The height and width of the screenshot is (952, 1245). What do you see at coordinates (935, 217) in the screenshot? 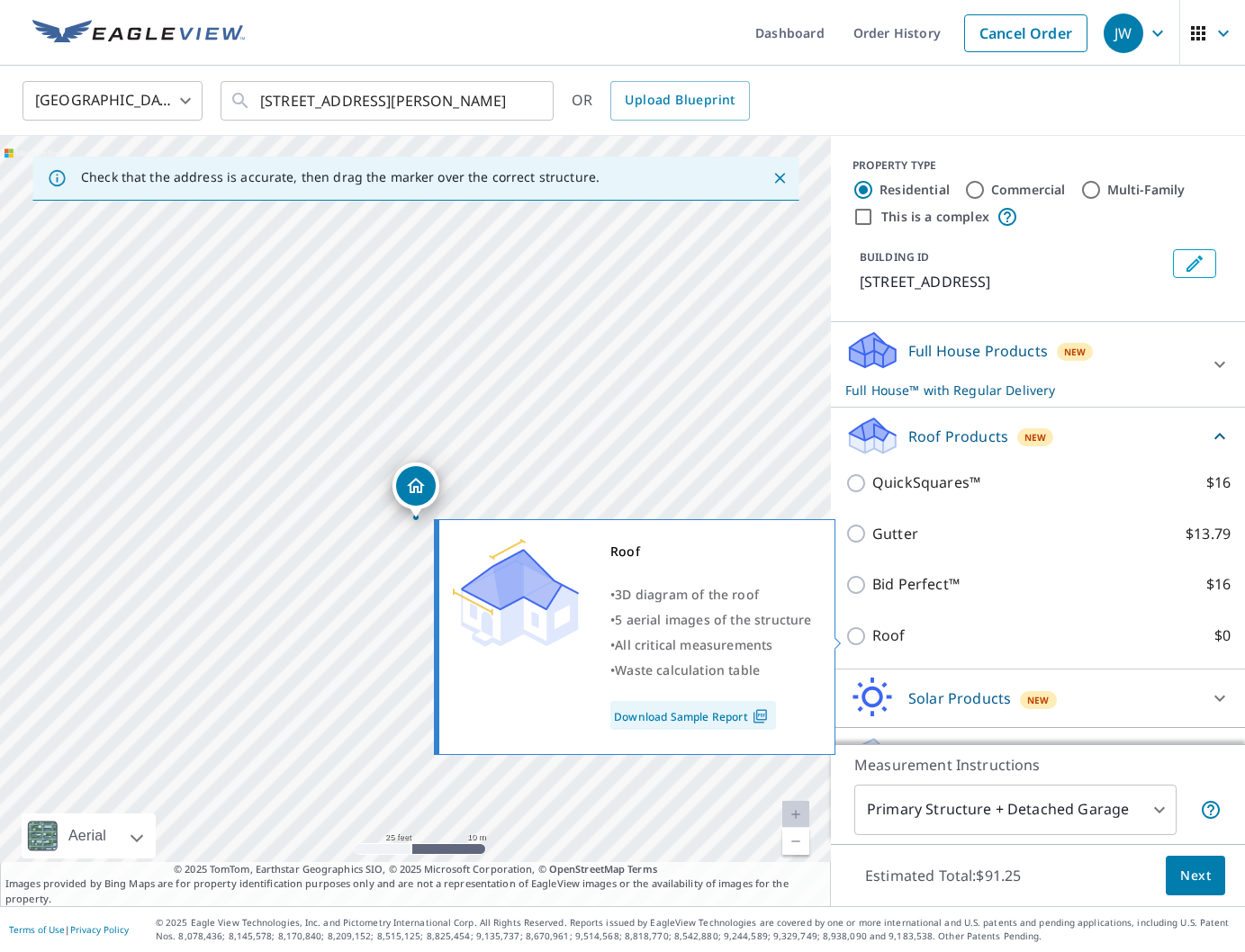
I see `label: This is a complex` at bounding box center [935, 217].